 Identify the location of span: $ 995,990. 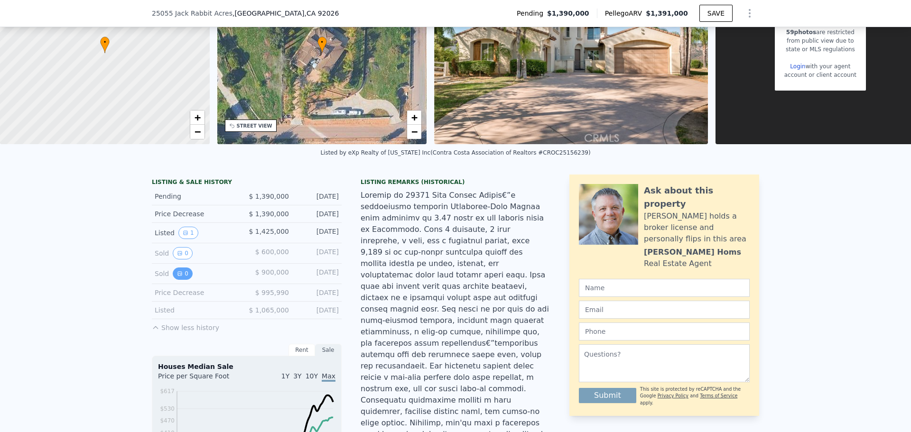
(272, 293).